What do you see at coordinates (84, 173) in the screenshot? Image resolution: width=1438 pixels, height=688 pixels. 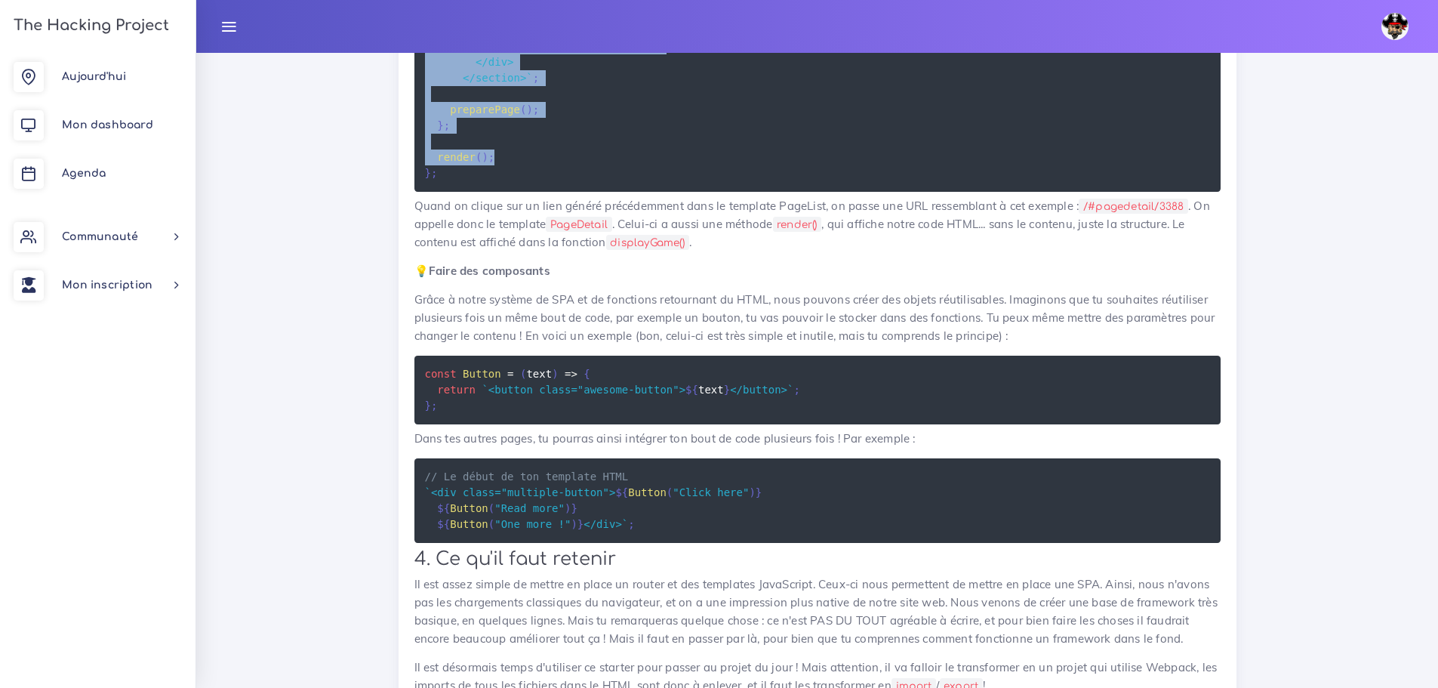 I see `span: Agenda` at bounding box center [84, 173].